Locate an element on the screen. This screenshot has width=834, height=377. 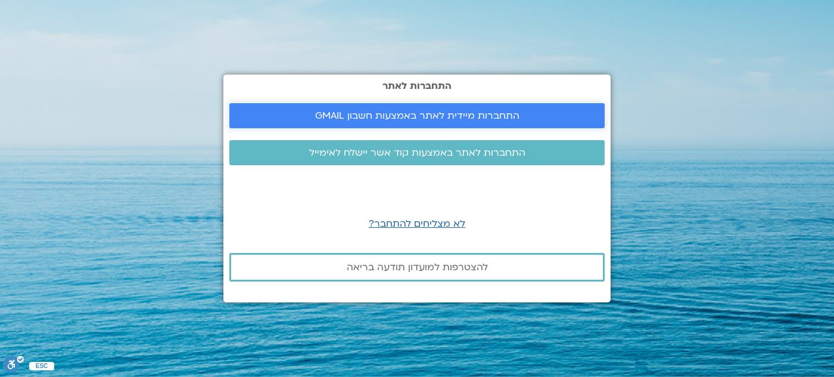
a: התחברות לאתר באמצעות קוד אשר יישלח לאימייל is located at coordinates (417, 153).